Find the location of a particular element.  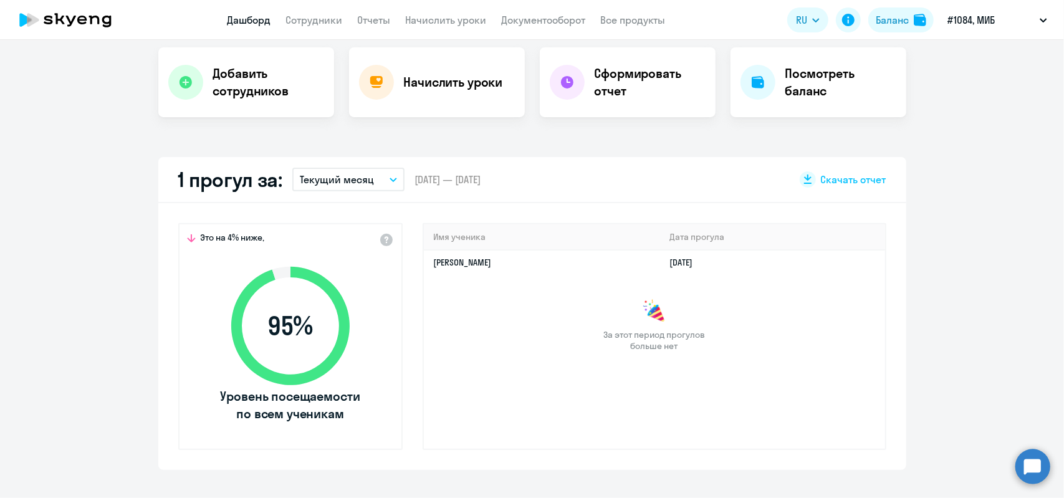

span: RU is located at coordinates (802, 20).